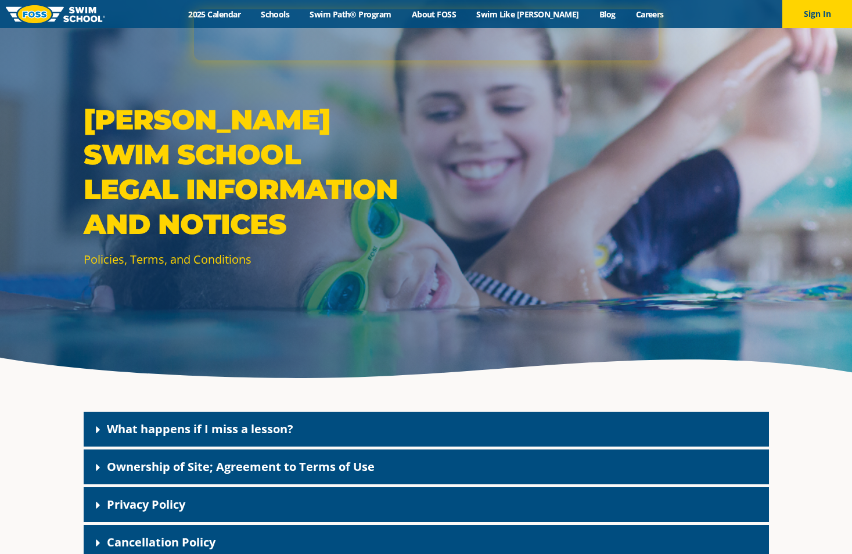 The width and height of the screenshot is (852, 554). Describe the element at coordinates (426, 429) in the screenshot. I see `div: What happens if I miss a lesson?` at that location.